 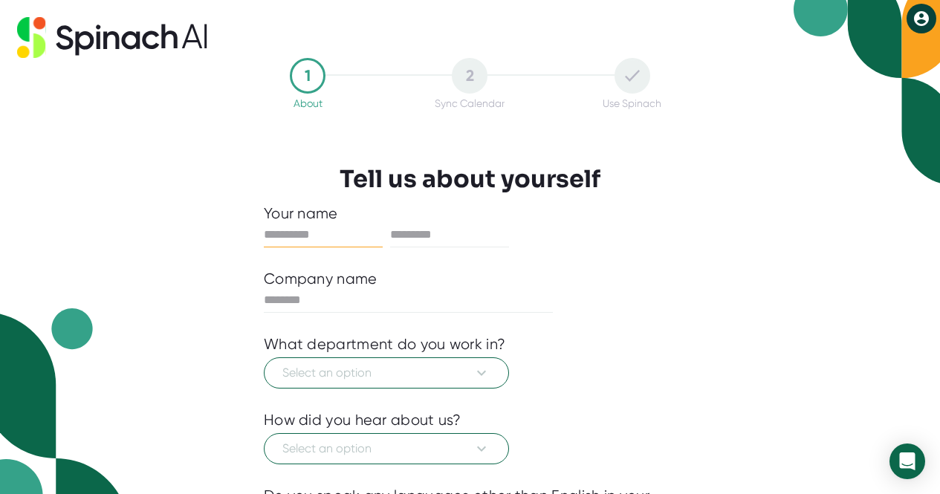 What do you see at coordinates (384, 344) in the screenshot?
I see `div: What department do you work in?` at bounding box center [384, 344].